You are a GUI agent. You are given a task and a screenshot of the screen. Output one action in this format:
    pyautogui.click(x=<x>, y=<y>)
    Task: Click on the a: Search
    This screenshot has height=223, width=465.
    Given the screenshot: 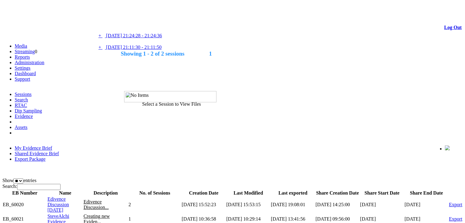 What is the action you would take?
    pyautogui.click(x=21, y=100)
    